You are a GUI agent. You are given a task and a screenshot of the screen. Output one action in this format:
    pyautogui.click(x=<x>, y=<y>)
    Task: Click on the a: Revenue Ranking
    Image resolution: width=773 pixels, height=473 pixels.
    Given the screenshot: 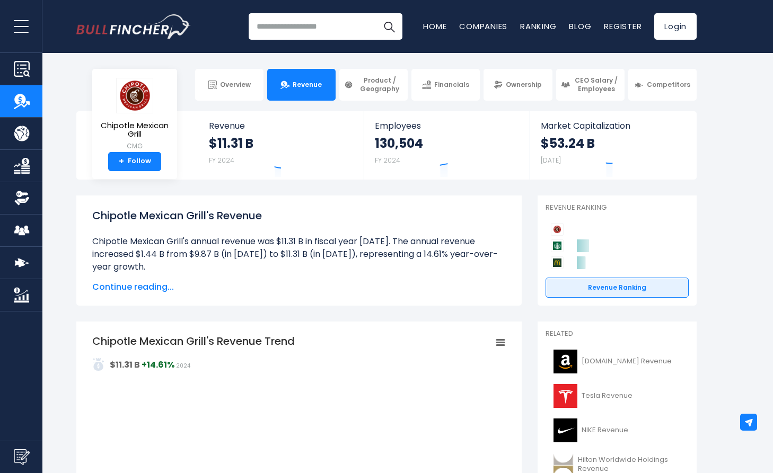 What is the action you would take?
    pyautogui.click(x=617, y=288)
    